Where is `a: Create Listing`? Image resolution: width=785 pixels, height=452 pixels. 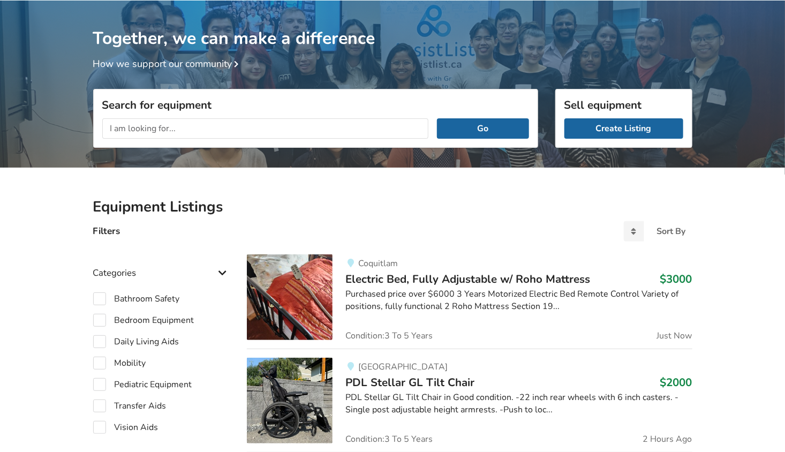
a: Create Listing is located at coordinates (624, 129).